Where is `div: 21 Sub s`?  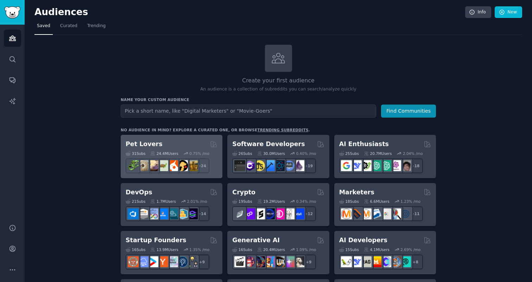
div: 21 Sub s is located at coordinates (135, 201).